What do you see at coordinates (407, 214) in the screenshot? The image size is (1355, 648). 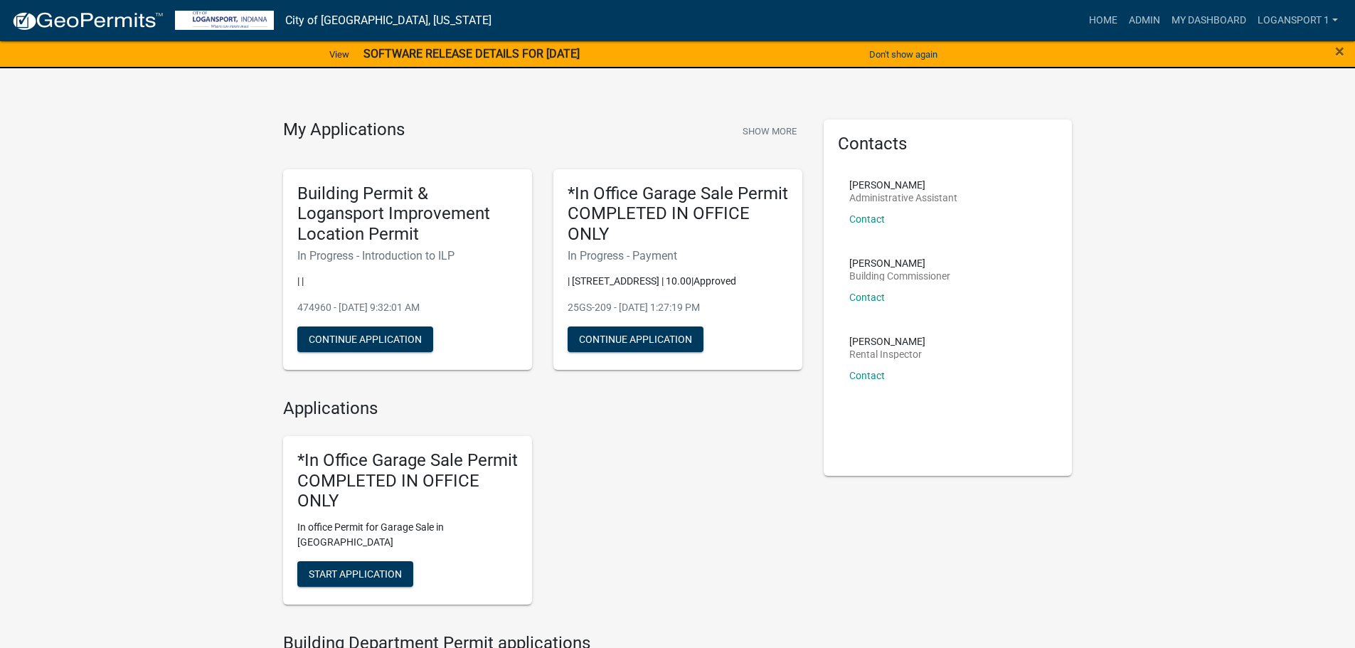 I see `h5: Building Permit & Logansport Improvement Location Permit` at bounding box center [407, 214].